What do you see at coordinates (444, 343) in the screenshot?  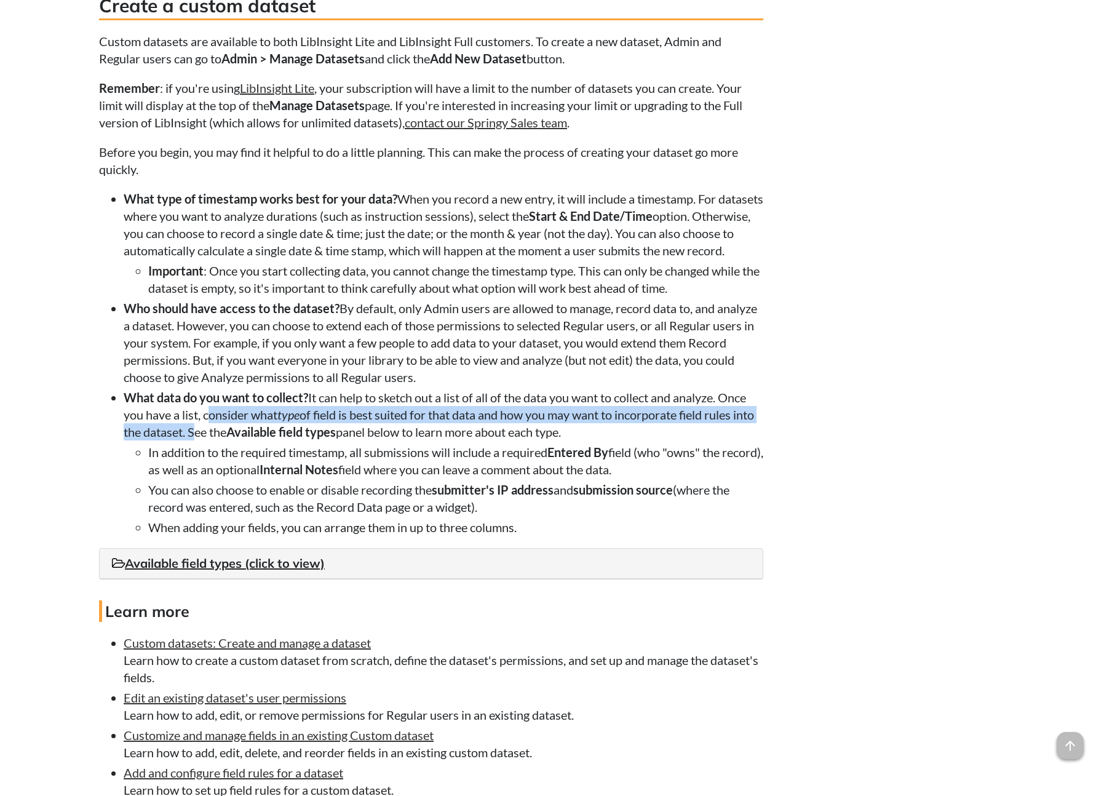 I see `li: By default, only Admin users are allowed to manage, record data to, and analyze a dataset. Howeve...` at bounding box center [444, 343].